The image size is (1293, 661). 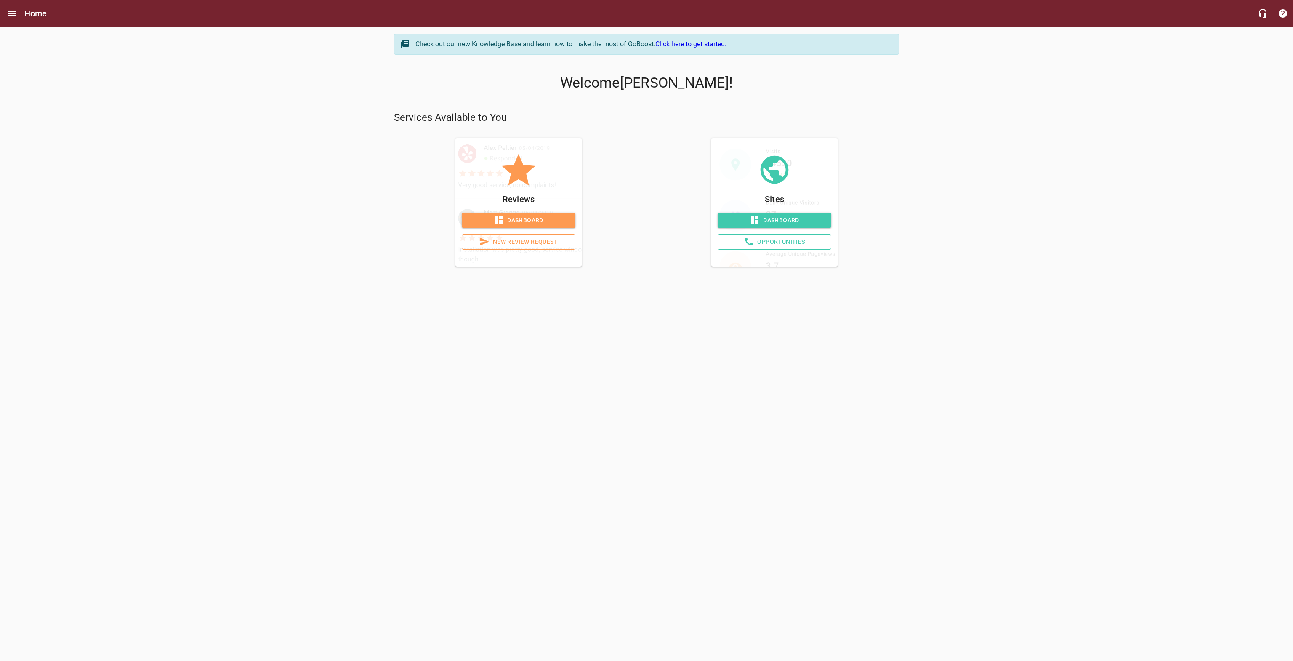 I want to click on a: Click here to get started., so click(x=691, y=44).